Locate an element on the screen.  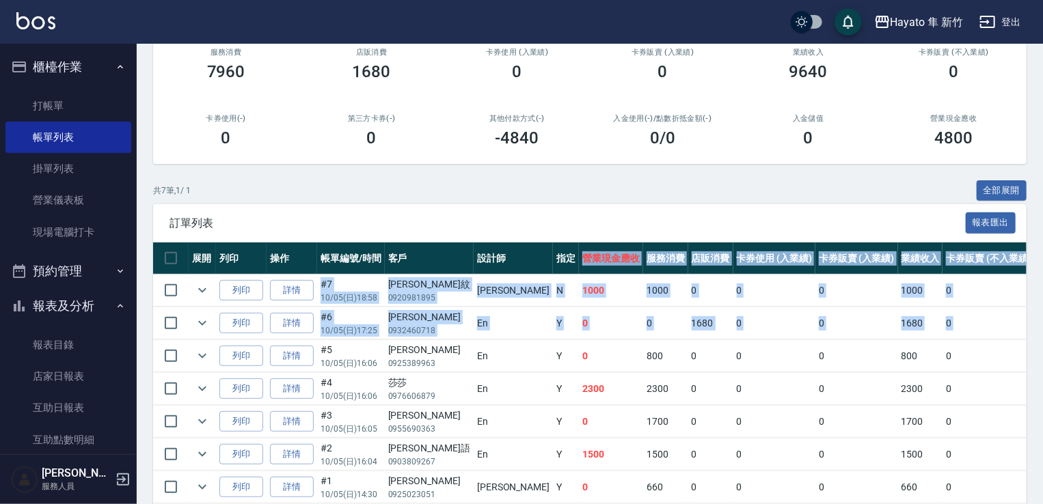
h2: 卡券販賣 (入業績) is located at coordinates (662, 52).